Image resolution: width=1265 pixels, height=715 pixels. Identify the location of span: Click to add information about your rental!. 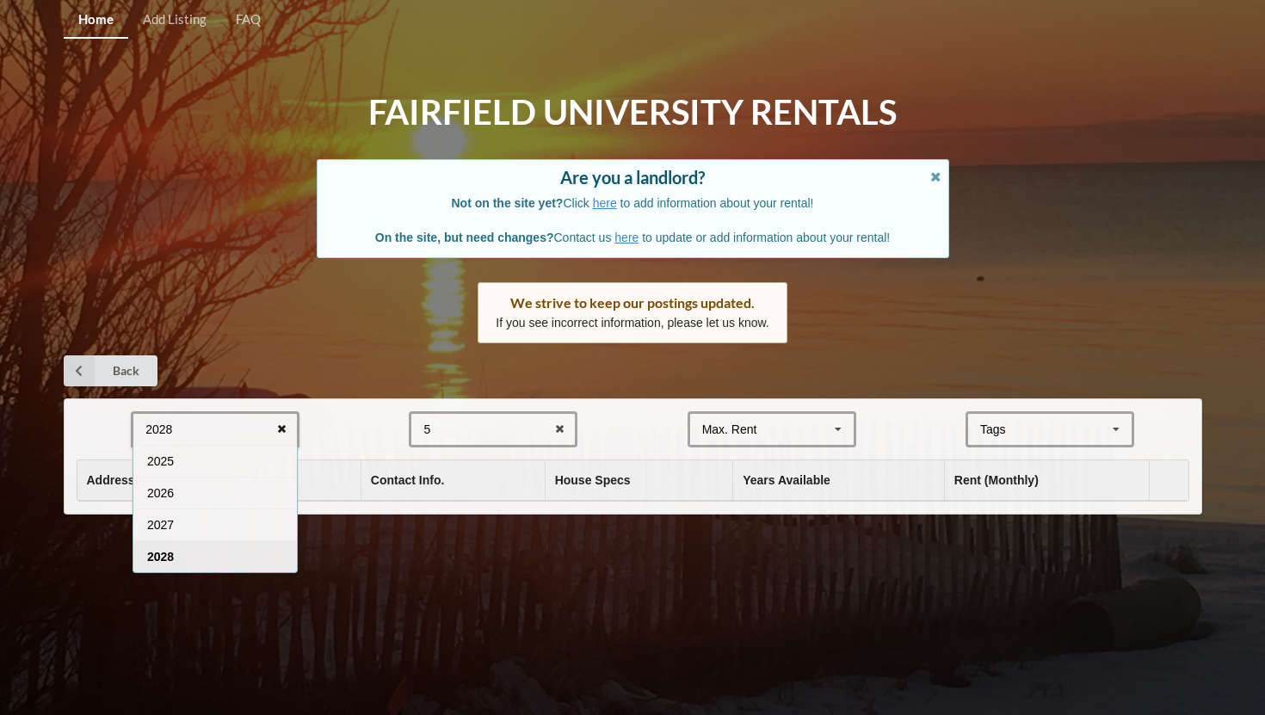
(632, 203).